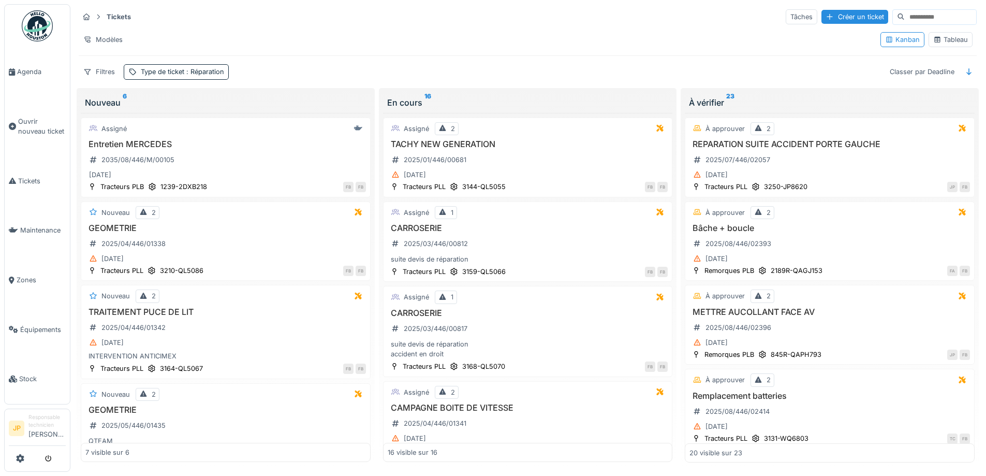 The image size is (986, 476). I want to click on div: 3164-QL5067, so click(181, 368).